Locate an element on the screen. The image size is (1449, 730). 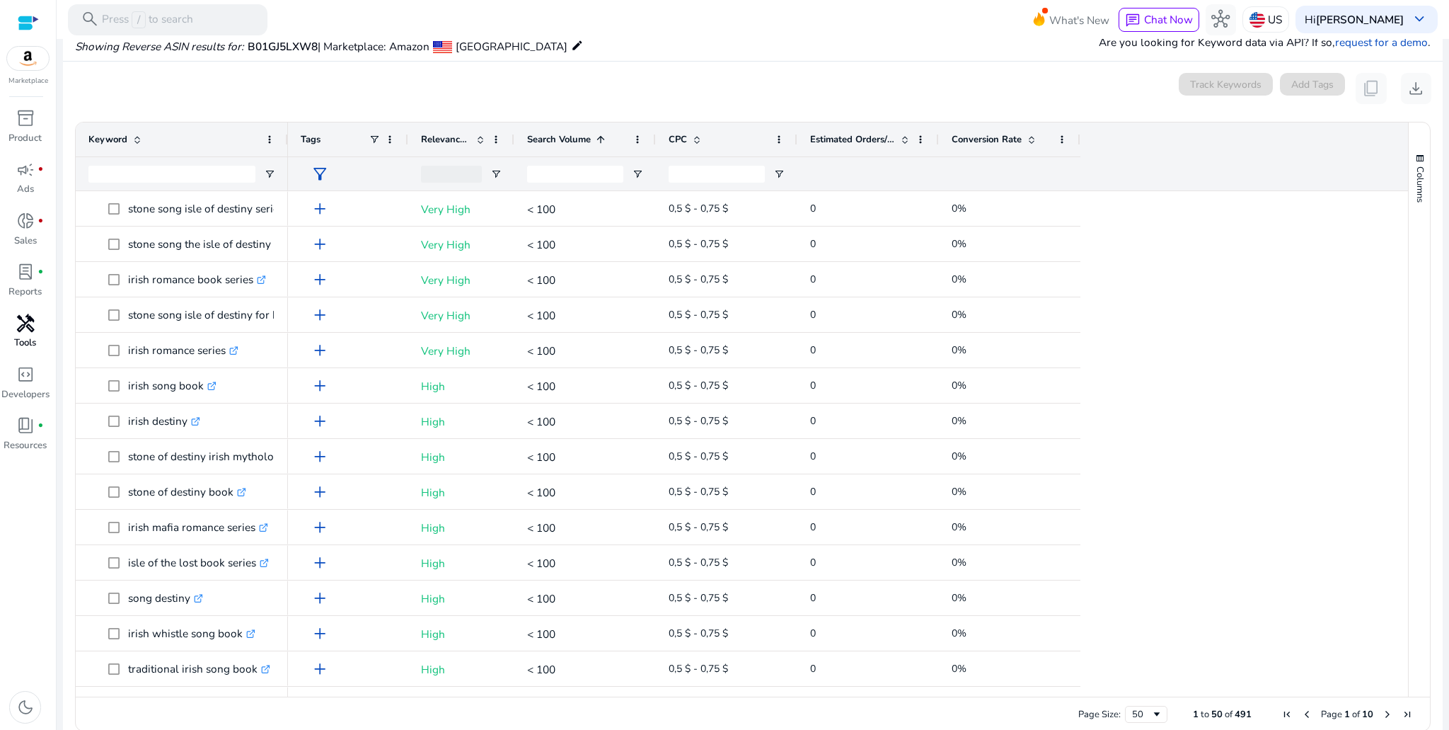
p: Sales is located at coordinates (25, 241).